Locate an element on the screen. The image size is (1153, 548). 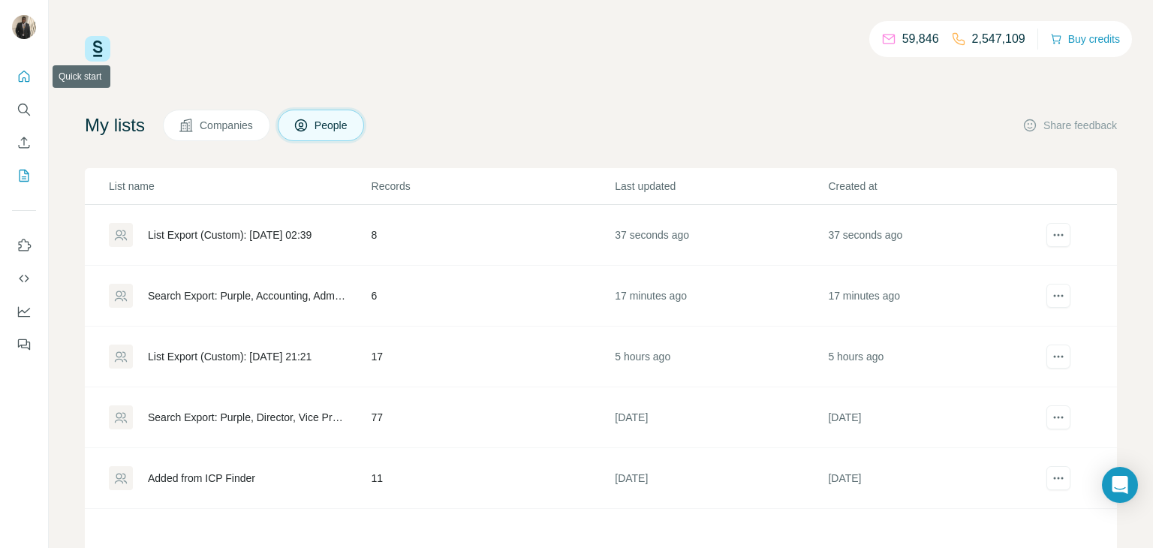
p: 59,846 is located at coordinates (921, 39).